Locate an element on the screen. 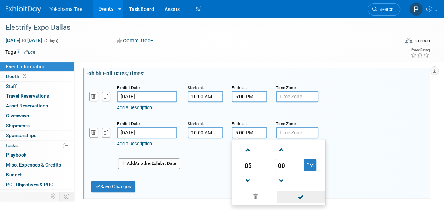 This screenshot has width=444, height=210. img: Format-Inperson.png is located at coordinates (408, 41).